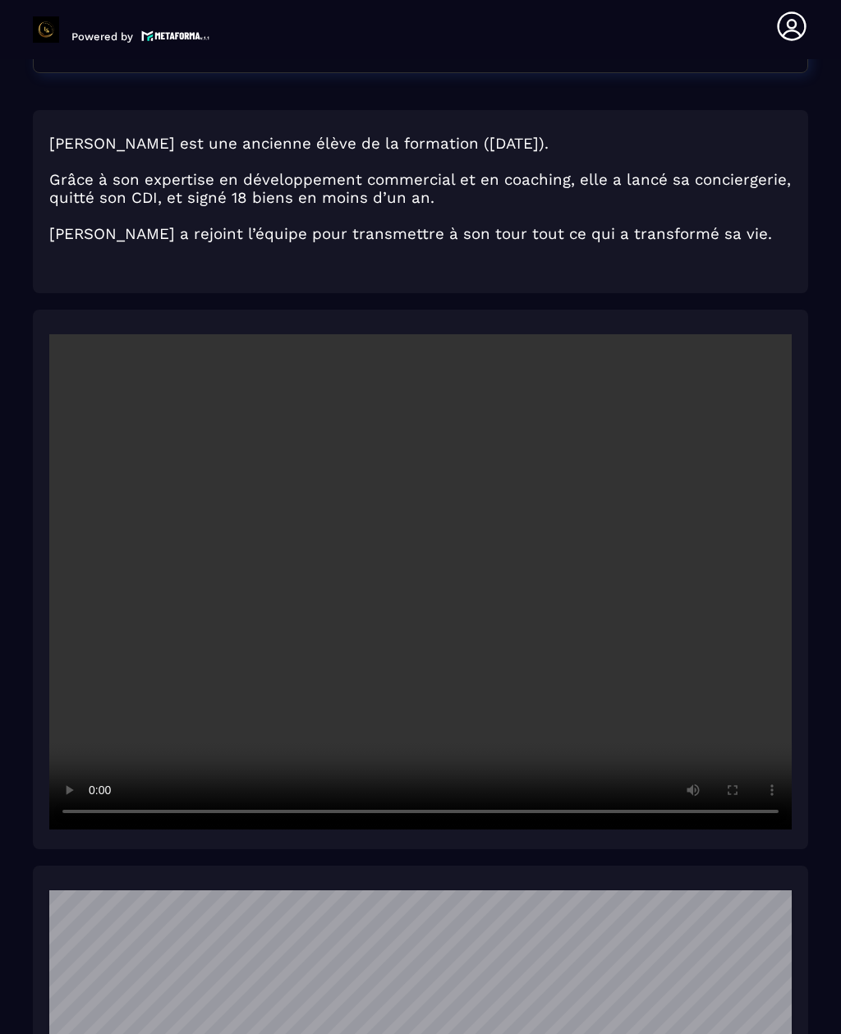 This screenshot has height=1034, width=841. I want to click on img: logo-branding, so click(46, 30).